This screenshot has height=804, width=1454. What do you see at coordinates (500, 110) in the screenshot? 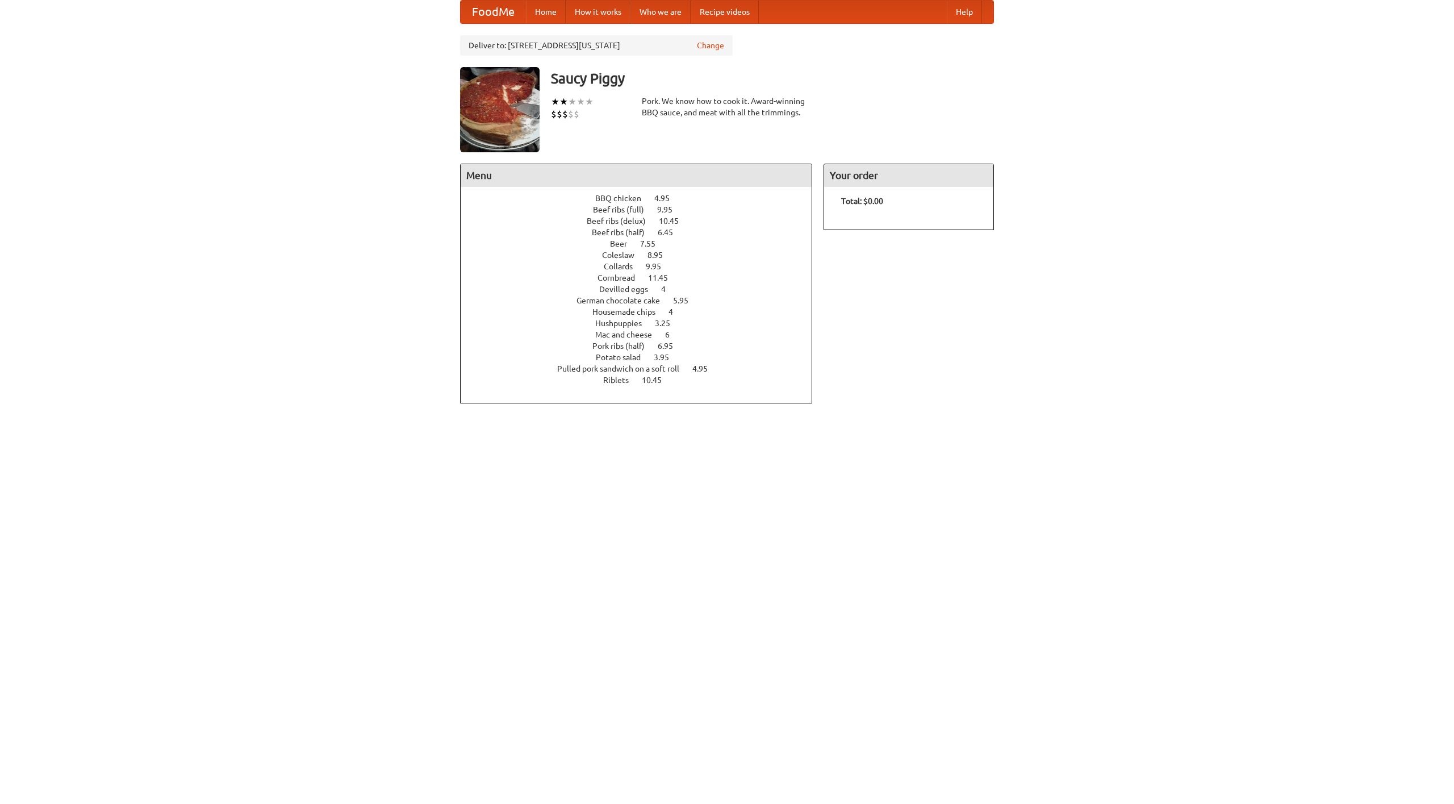
I see `img: angular.jpg` at bounding box center [500, 110].